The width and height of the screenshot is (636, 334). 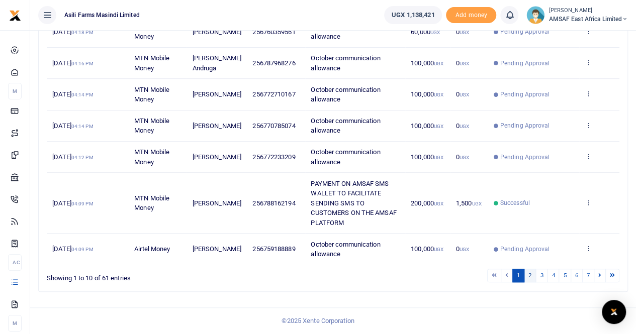 What do you see at coordinates (164, 275) in the screenshot?
I see `div: Showing 1 to 10 of 61 entries` at bounding box center [164, 275].